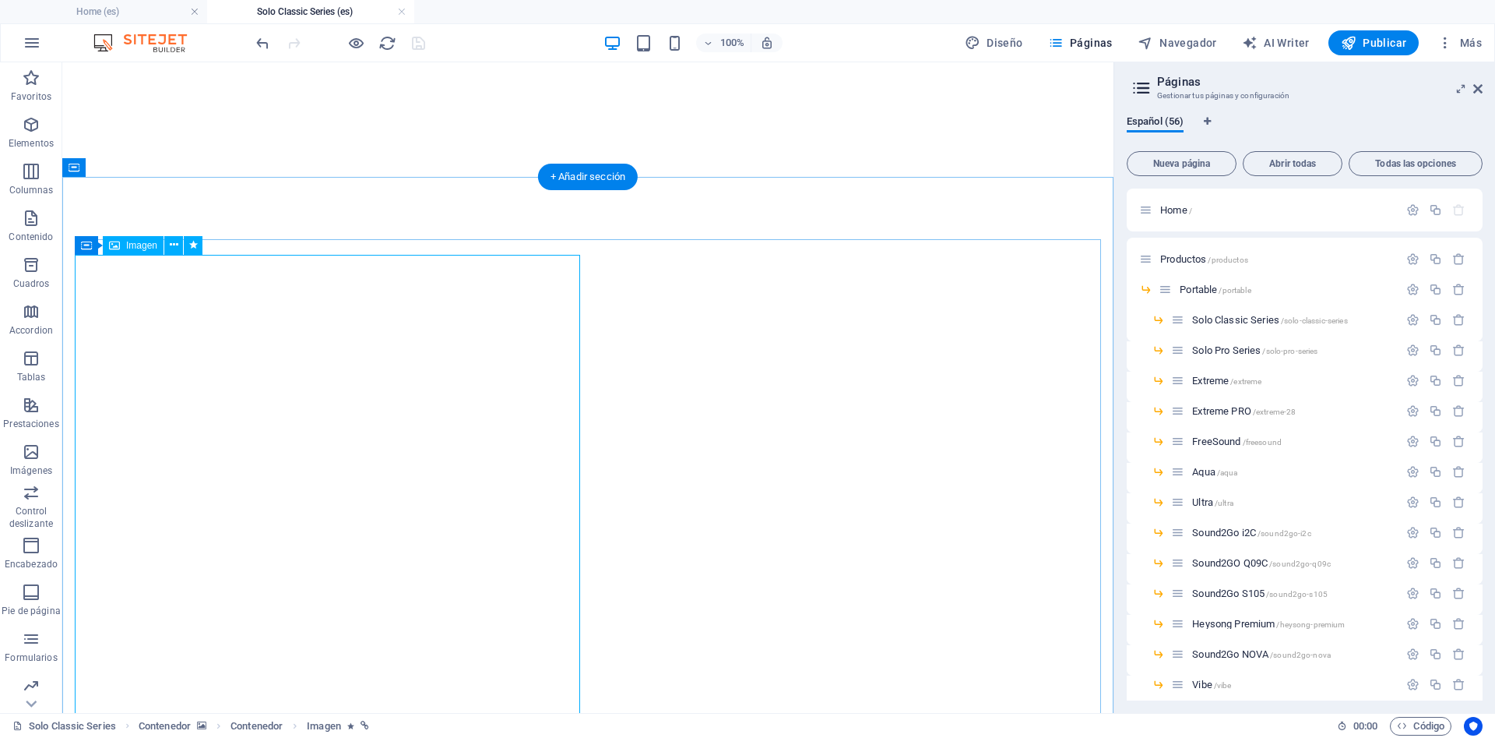  What do you see at coordinates (588, 177) in the screenshot?
I see `div: + Añadir sección` at bounding box center [588, 177].